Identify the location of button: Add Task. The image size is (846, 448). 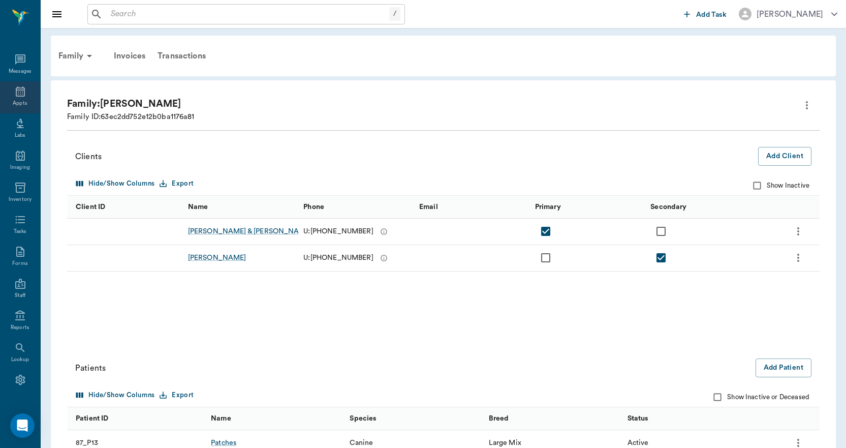
(705, 14).